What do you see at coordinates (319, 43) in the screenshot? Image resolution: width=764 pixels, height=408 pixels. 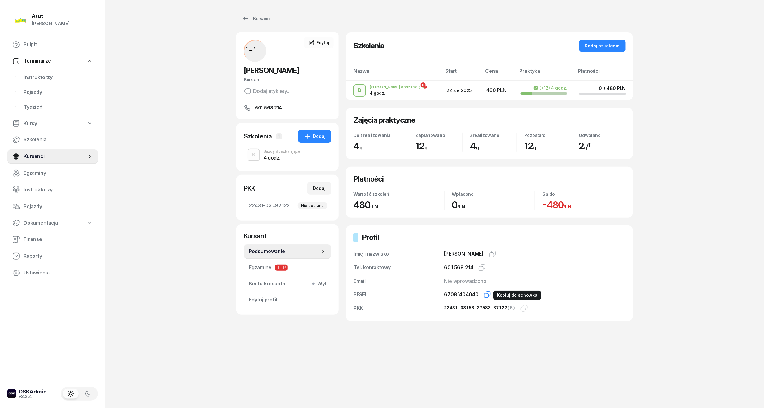 I see `a: Edytuj` at bounding box center [319, 43].